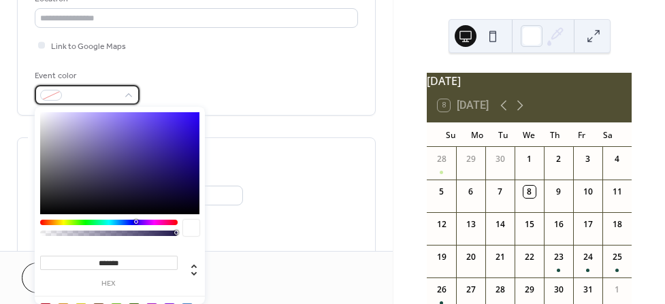 Image resolution: width=665 pixels, height=304 pixels. I want to click on div: 5, so click(442, 192).